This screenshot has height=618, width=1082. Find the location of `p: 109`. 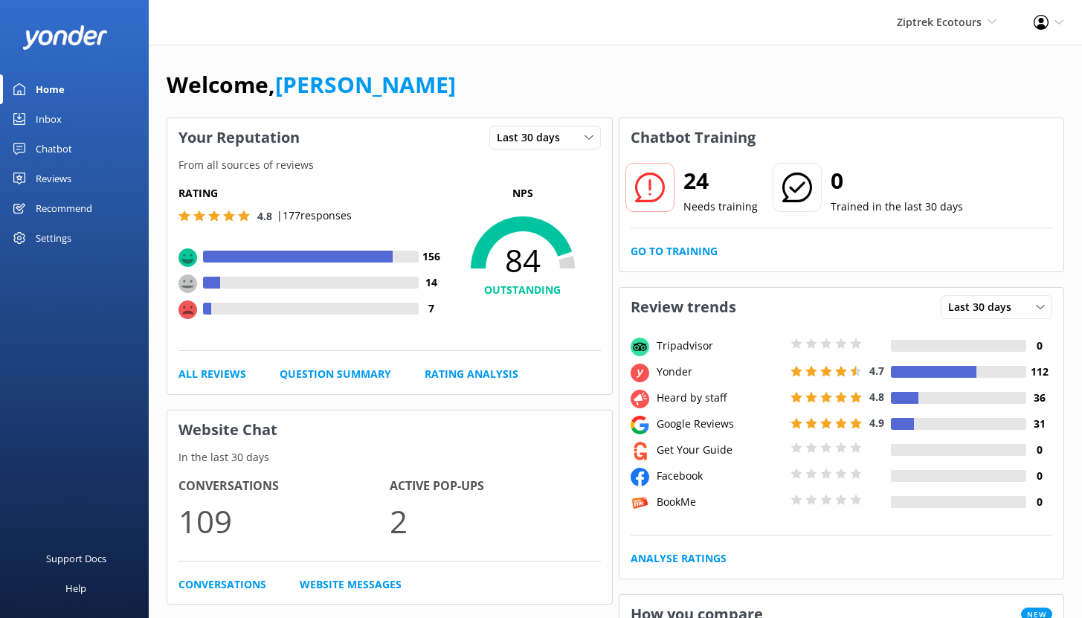

p: 109 is located at coordinates (284, 520).